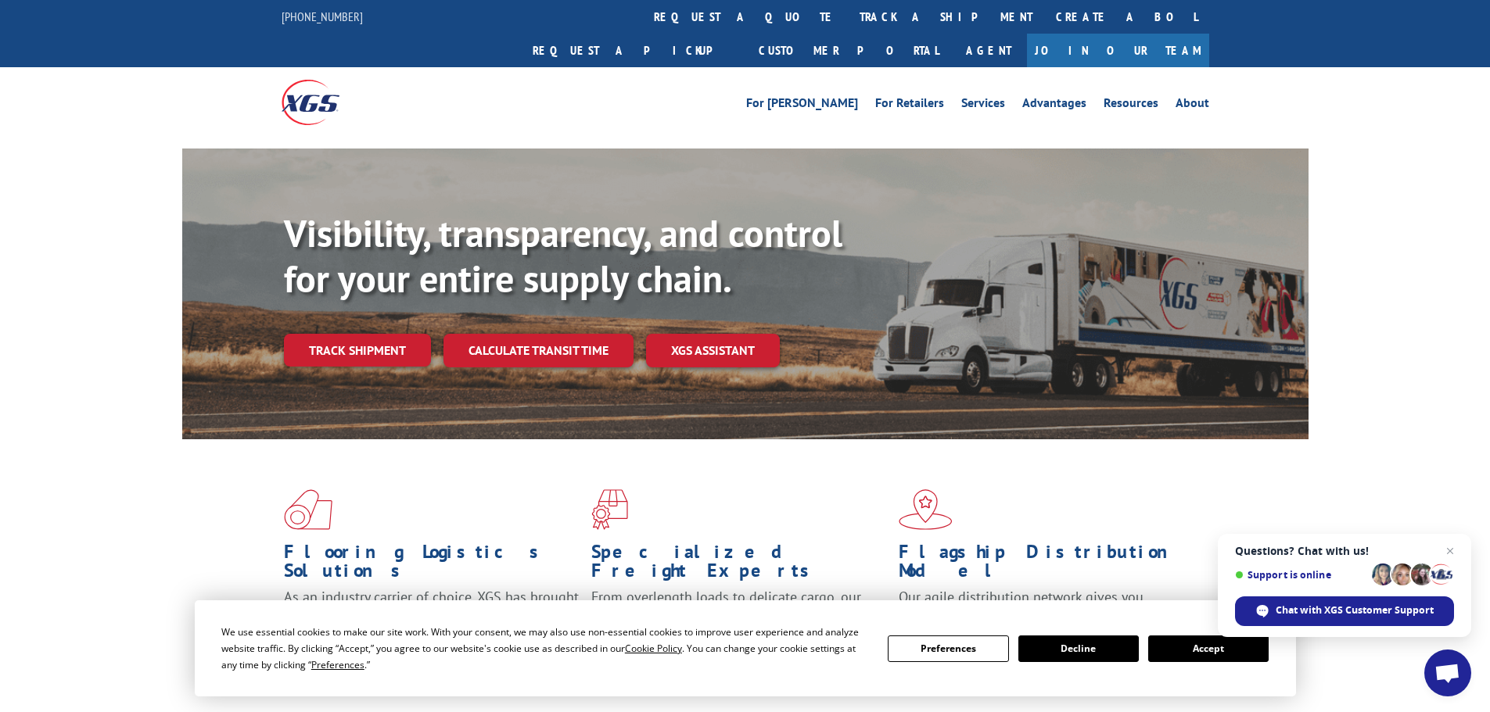 The image size is (1490, 712). Describe the element at coordinates (925, 510) in the screenshot. I see `img: xgs-icon-flagship-distribution-model-red` at that location.